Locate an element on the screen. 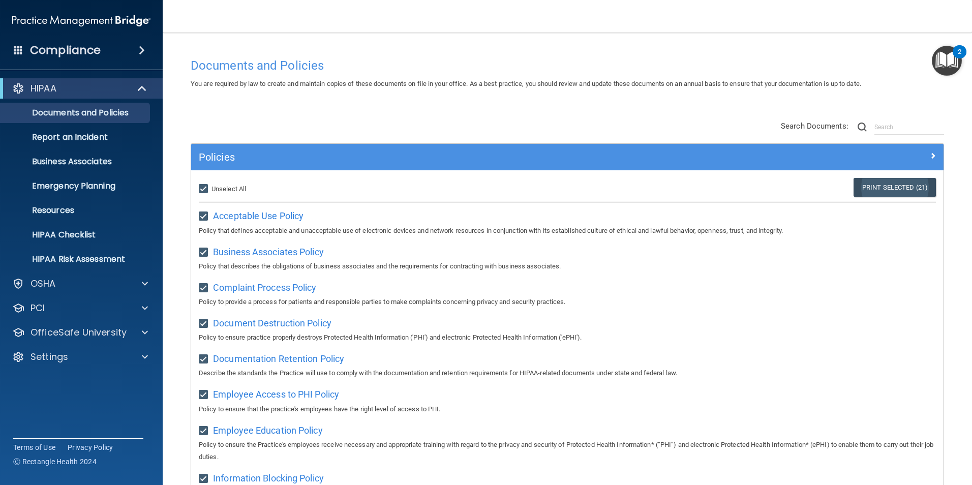  input: Unselect All is located at coordinates (204, 189).